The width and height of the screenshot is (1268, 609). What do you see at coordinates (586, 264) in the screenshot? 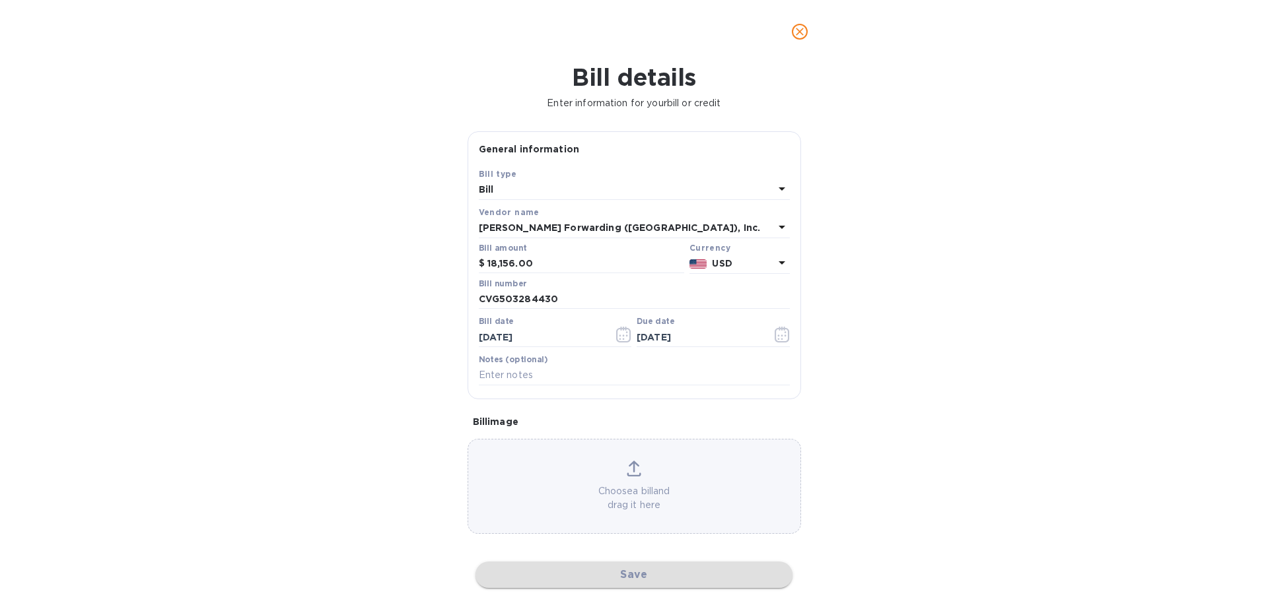
I see `input: $ Enter bill amount` at bounding box center [586, 264].